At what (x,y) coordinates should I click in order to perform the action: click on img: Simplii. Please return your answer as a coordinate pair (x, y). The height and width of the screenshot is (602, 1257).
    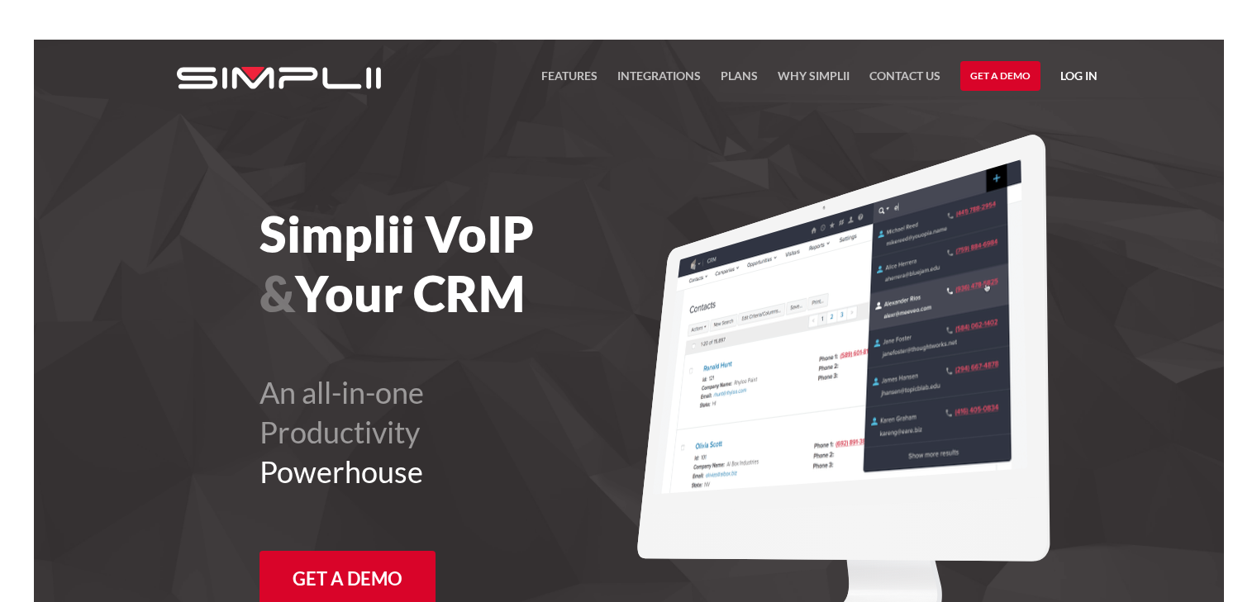
    Looking at the image, I should click on (278, 78).